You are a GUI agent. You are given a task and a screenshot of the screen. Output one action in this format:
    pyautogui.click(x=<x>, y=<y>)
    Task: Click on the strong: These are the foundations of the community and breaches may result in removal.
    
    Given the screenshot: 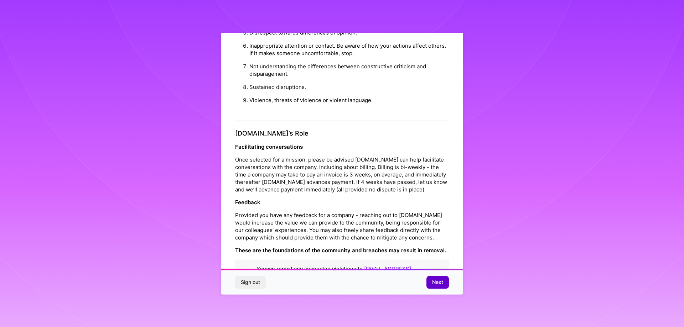 What is the action you would take?
    pyautogui.click(x=341, y=251)
    